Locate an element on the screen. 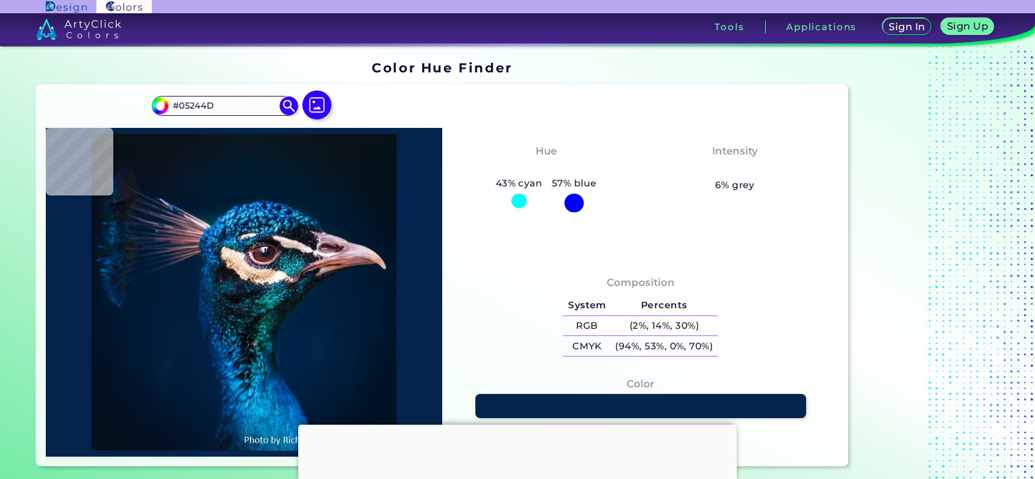 The width and height of the screenshot is (1035, 479). h3: Tools is located at coordinates (729, 27).